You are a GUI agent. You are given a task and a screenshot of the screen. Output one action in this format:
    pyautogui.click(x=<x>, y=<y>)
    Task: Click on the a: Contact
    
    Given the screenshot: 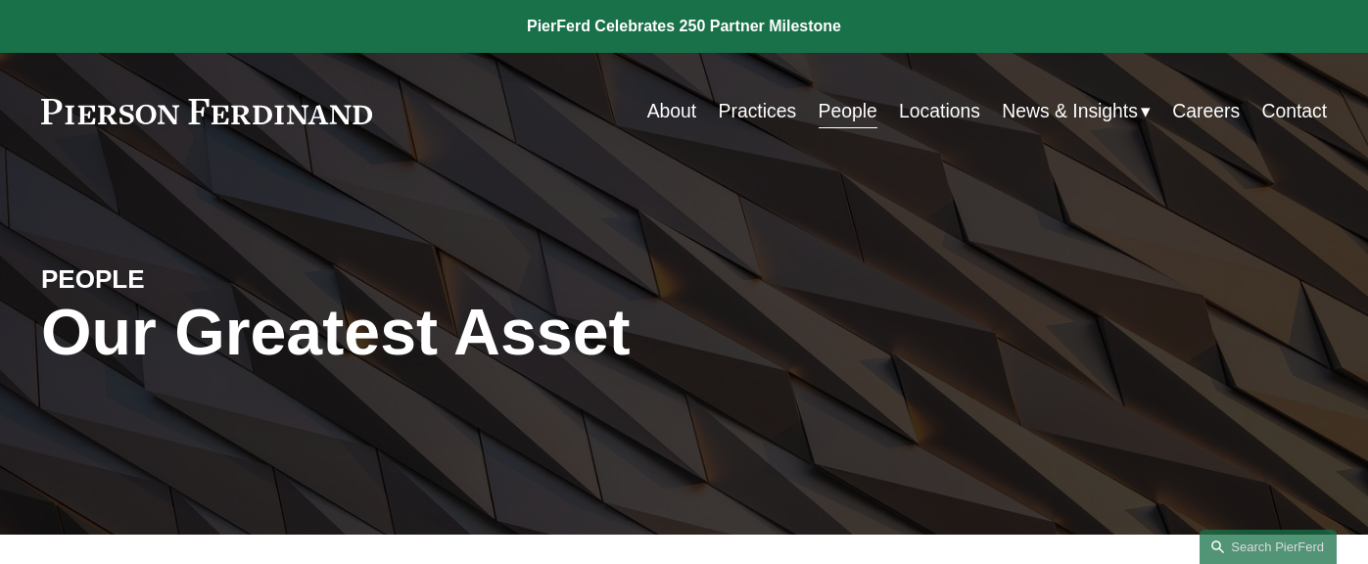 What is the action you would take?
    pyautogui.click(x=1294, y=111)
    